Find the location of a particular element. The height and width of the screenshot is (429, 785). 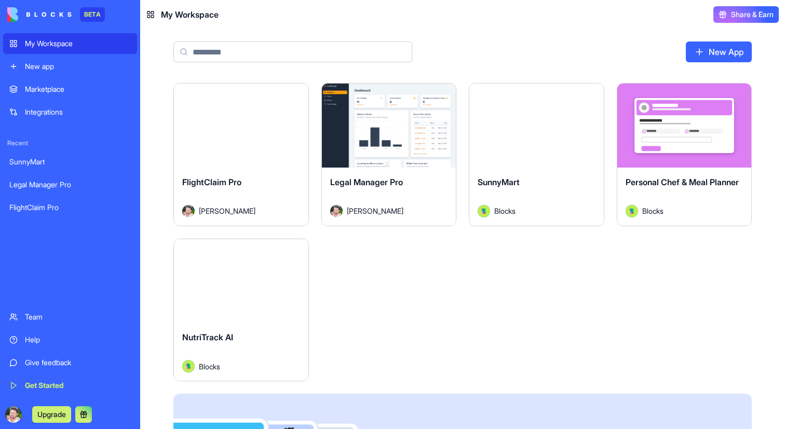

div: Help is located at coordinates (78, 340).